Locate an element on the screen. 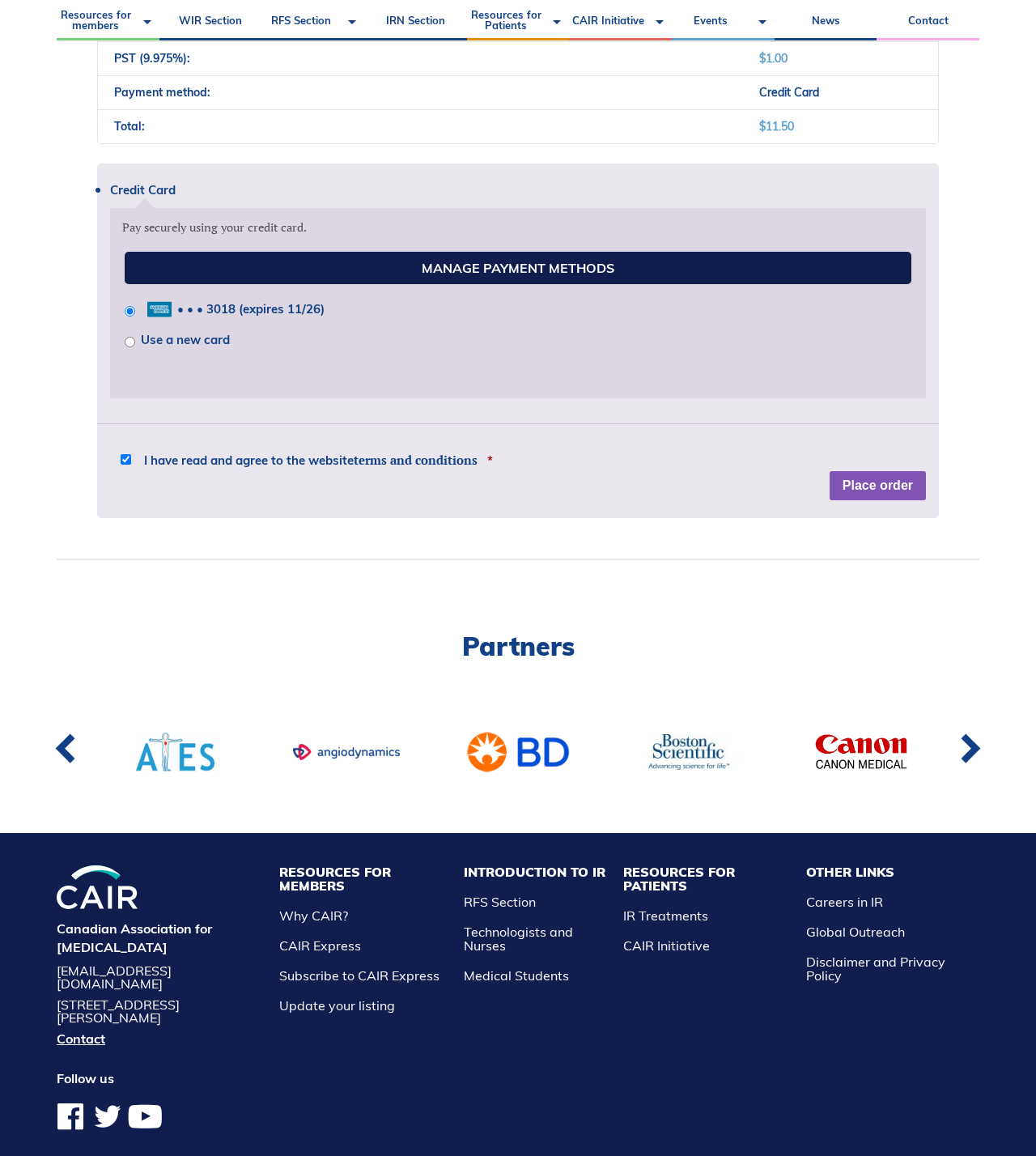 The width and height of the screenshot is (1036, 1156). a: Subscribe to CAIR Express is located at coordinates (359, 975).